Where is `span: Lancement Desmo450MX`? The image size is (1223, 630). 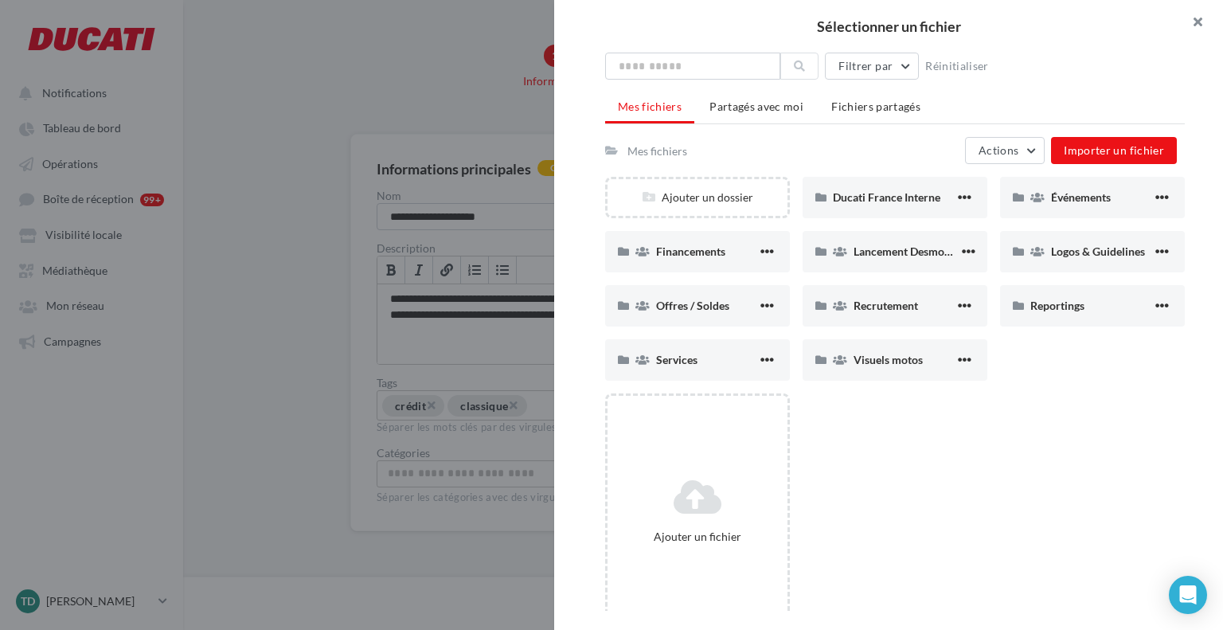
span: Lancement Desmo450MX is located at coordinates (917, 251).